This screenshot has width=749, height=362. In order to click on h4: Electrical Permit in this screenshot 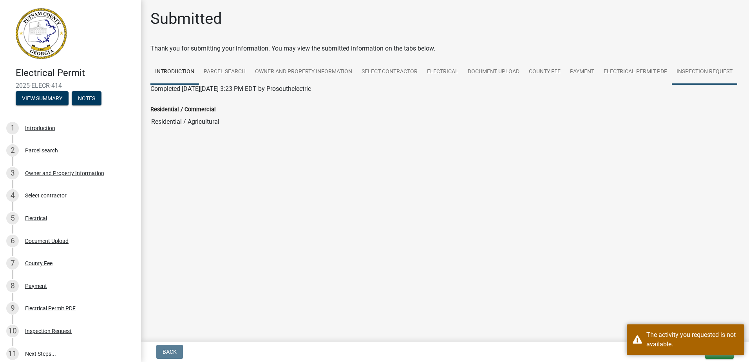, I will do `click(75, 73)`.